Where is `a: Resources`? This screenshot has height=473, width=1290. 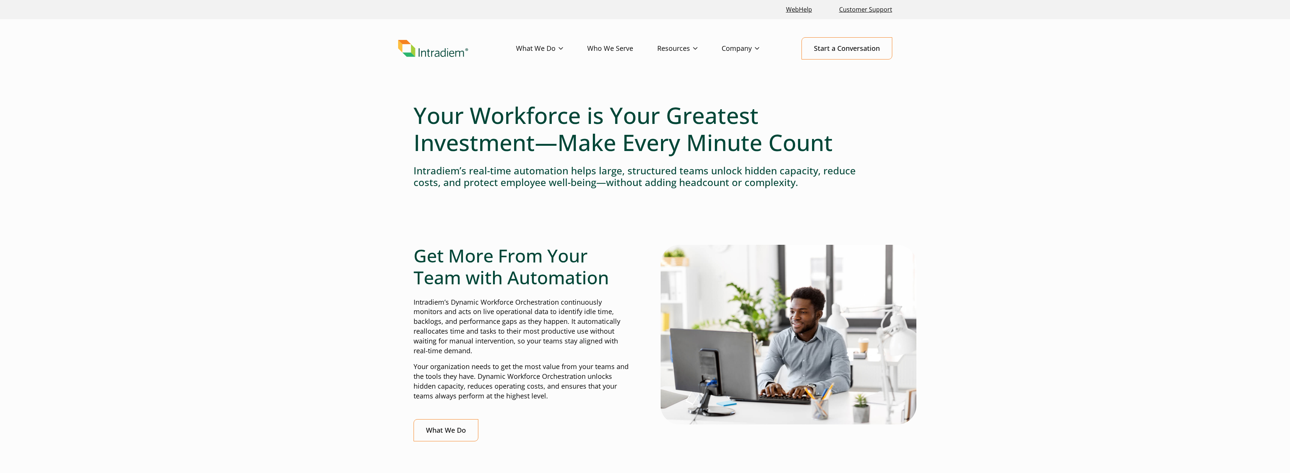 a: Resources is located at coordinates (689, 49).